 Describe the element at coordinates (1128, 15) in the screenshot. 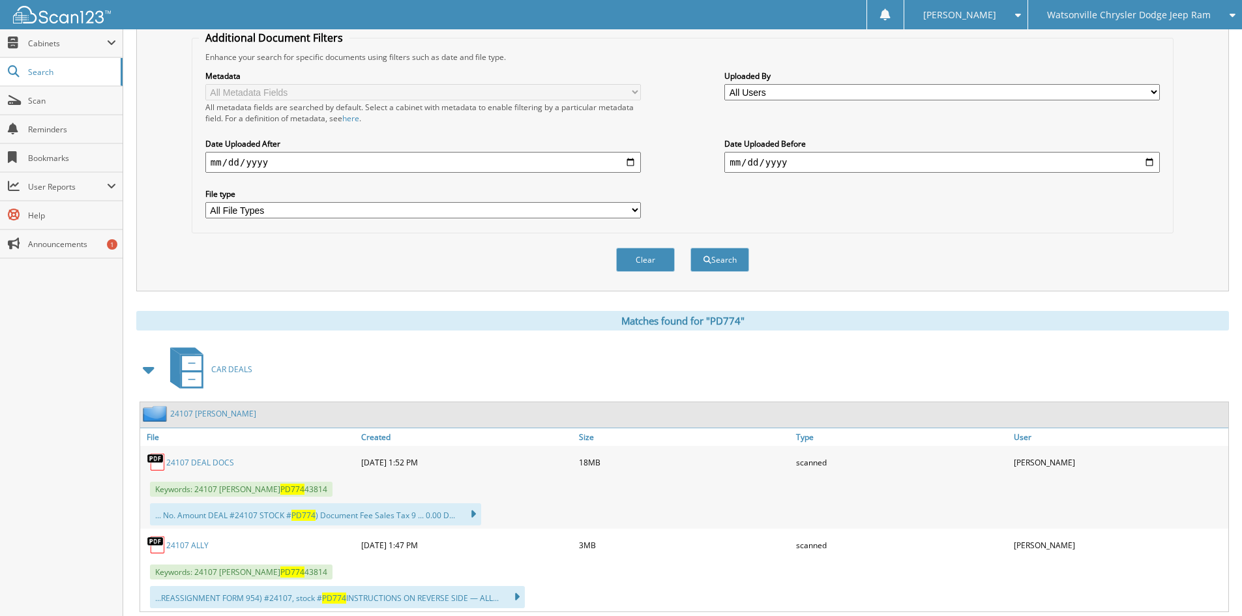

I see `span: Watsonville Chrysler Dodge Jeep Ram` at that location.